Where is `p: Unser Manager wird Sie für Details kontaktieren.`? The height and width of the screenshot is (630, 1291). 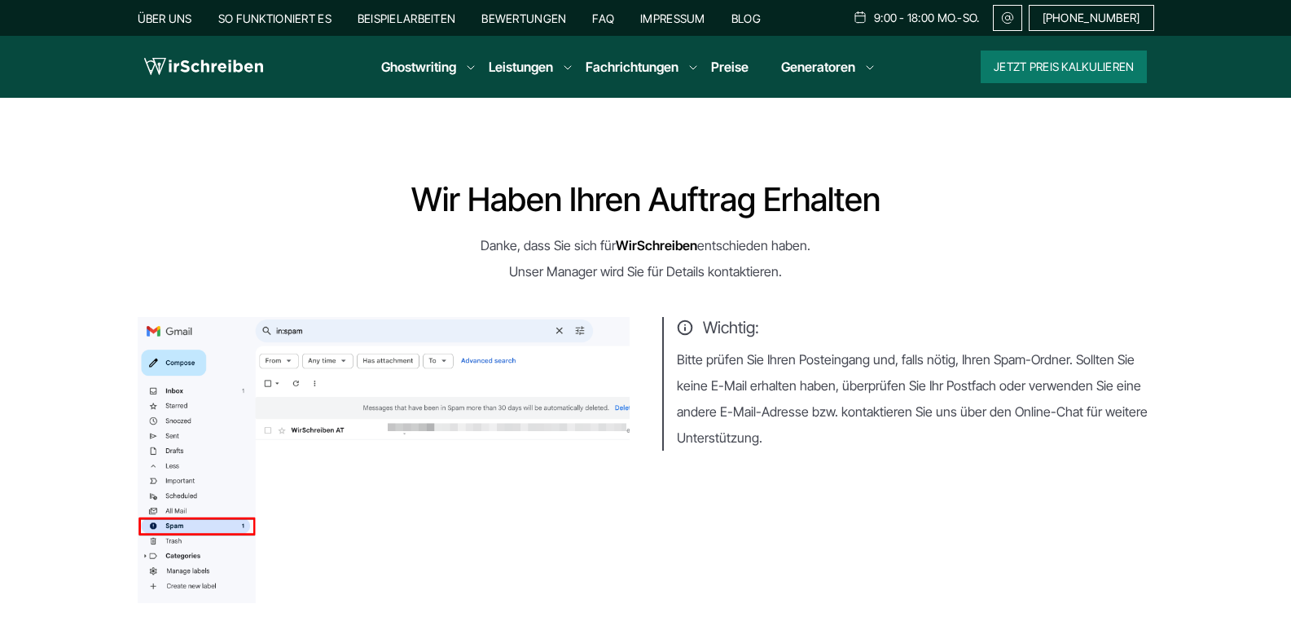 p: Unser Manager wird Sie für Details kontaktieren. is located at coordinates (646, 271).